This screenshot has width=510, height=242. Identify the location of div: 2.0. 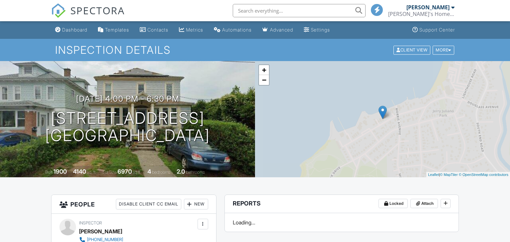
(181, 171).